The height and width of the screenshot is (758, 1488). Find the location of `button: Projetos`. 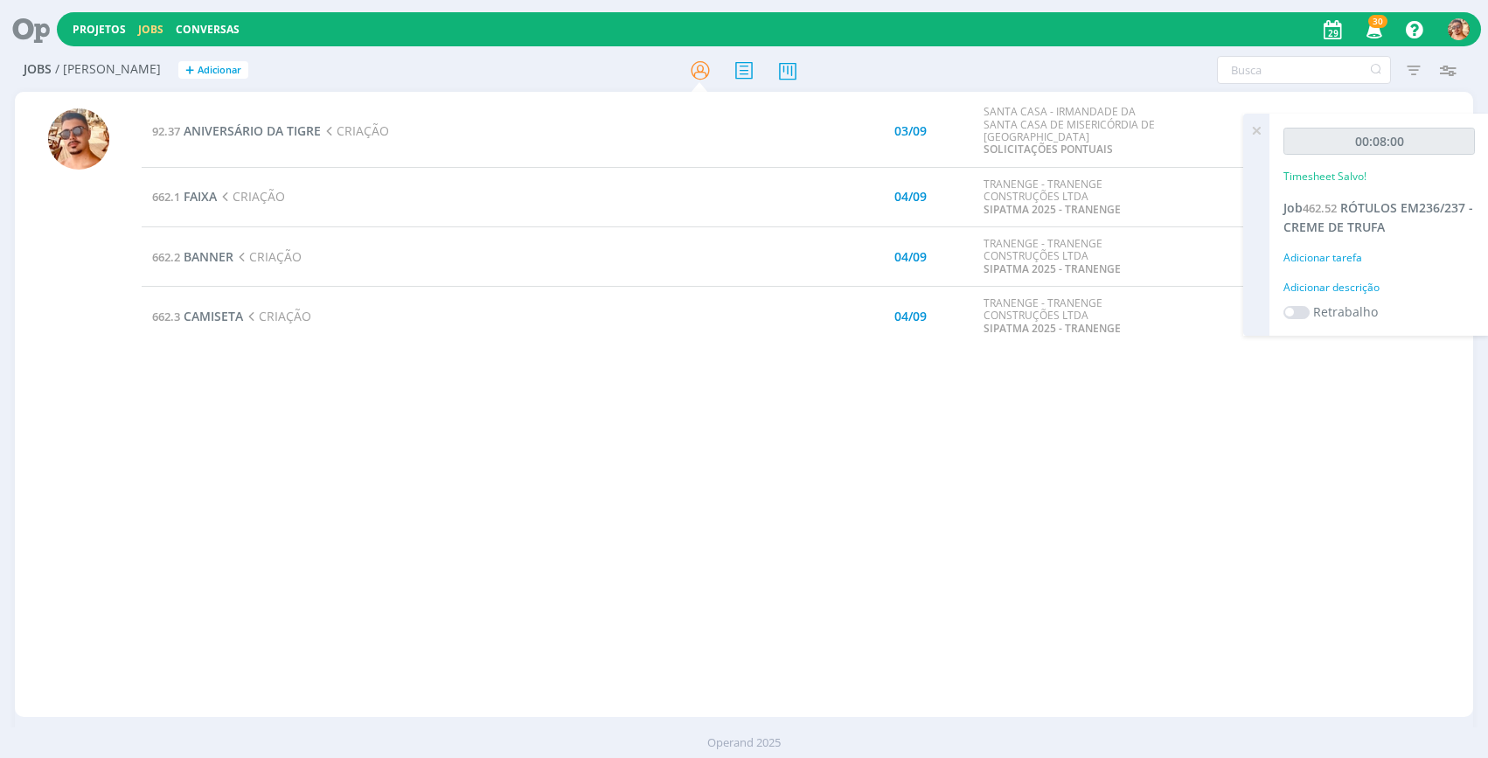

button: Projetos is located at coordinates (99, 30).